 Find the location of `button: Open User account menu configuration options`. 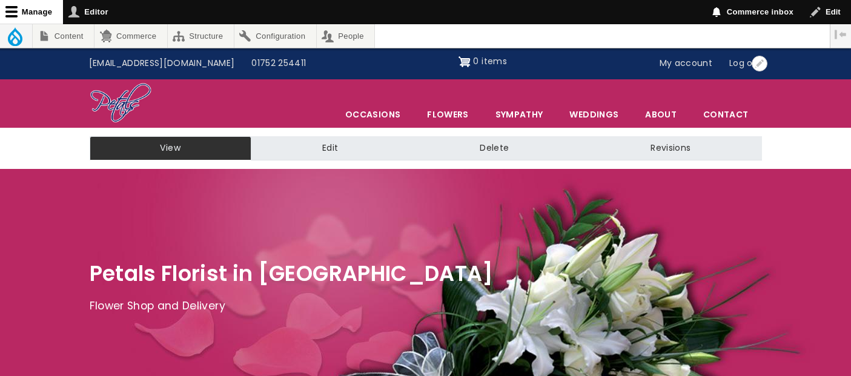

button: Open User account menu configuration options is located at coordinates (759, 64).